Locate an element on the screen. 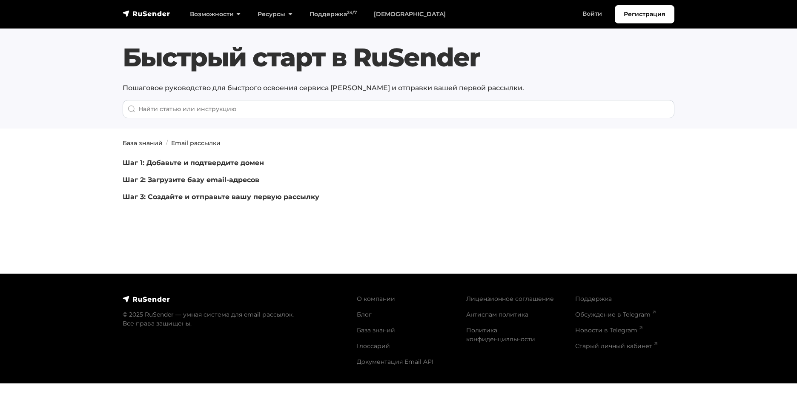  a: Шаг 1: Добавьте и подтвердите домен is located at coordinates (193, 163).